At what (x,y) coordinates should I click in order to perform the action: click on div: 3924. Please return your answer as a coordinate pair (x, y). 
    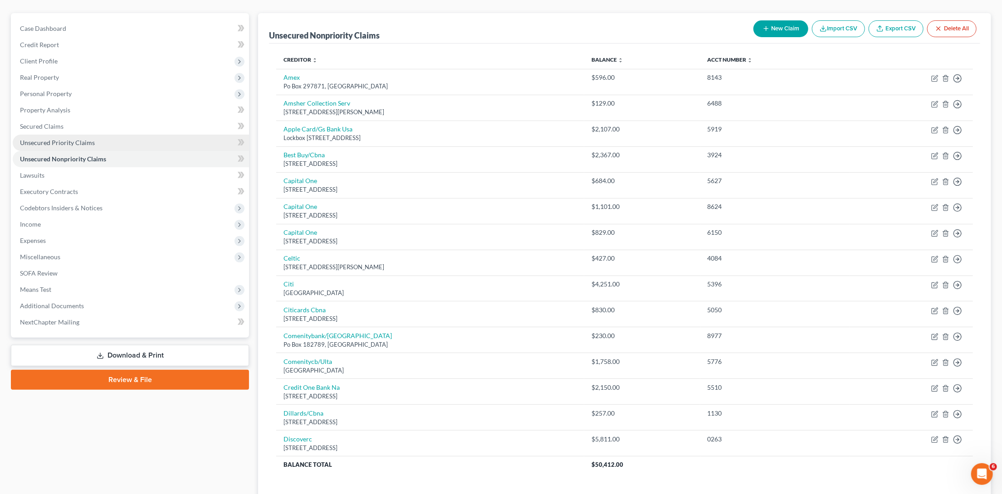
    Looking at the image, I should click on (775, 155).